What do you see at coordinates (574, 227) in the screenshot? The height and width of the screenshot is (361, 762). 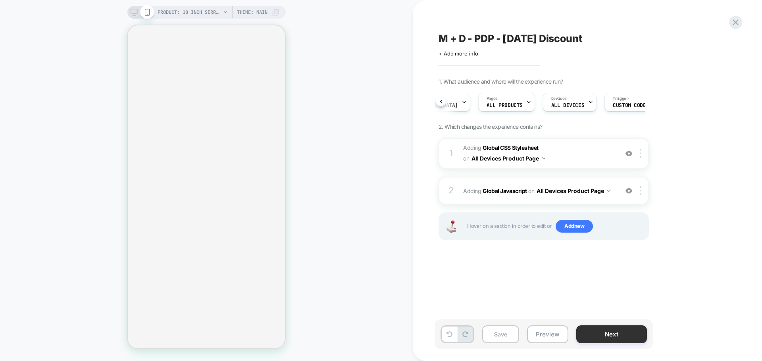 I see `span: Add new` at bounding box center [574, 227].